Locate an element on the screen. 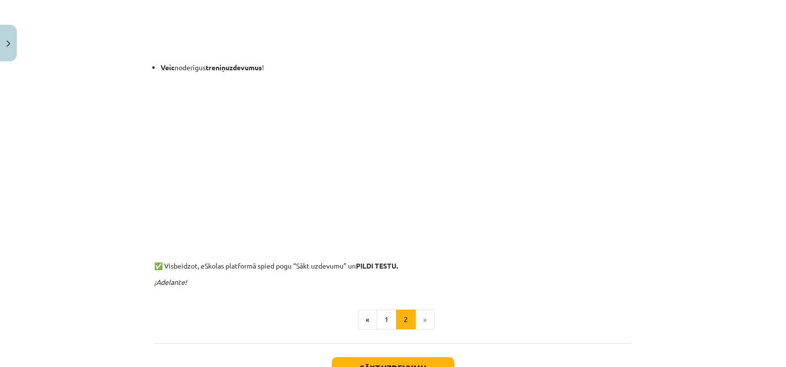  button: 2 is located at coordinates (406, 319).